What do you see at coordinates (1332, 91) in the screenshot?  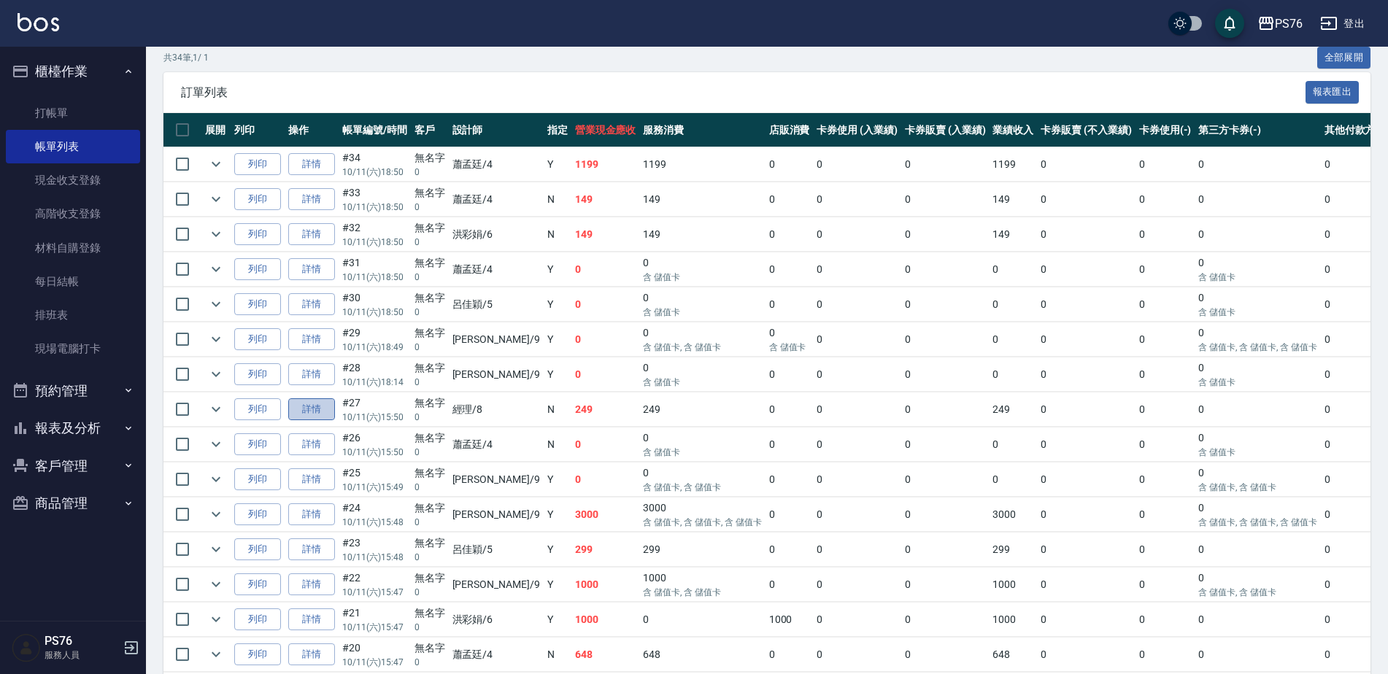 I see `a: 報表匯出` at bounding box center [1332, 91].